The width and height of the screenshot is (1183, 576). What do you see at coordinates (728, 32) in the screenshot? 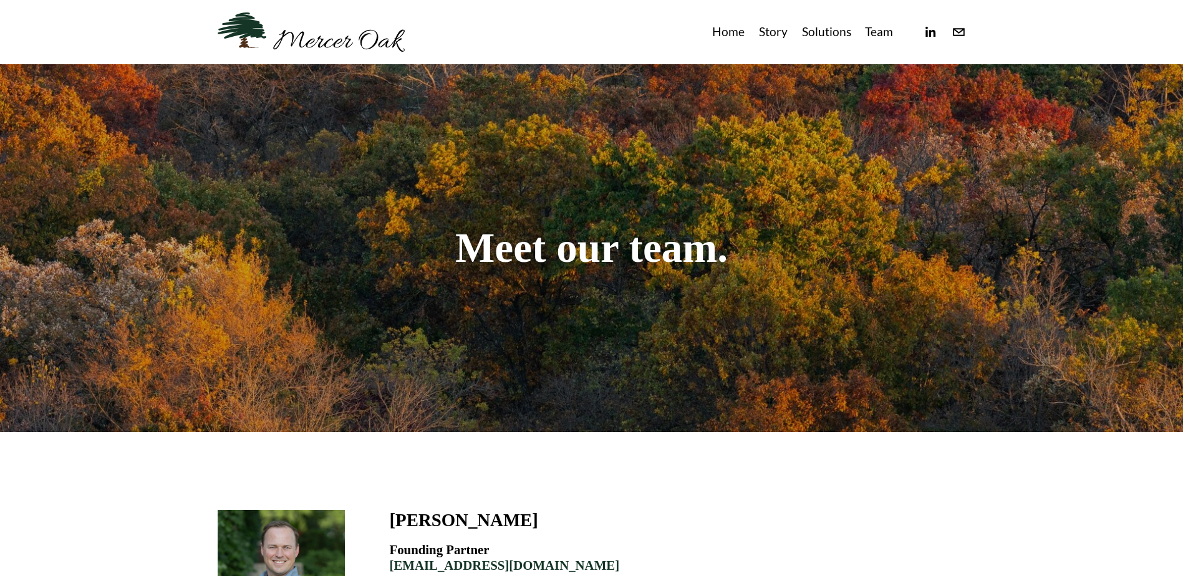
I see `a: Home` at bounding box center [728, 32].